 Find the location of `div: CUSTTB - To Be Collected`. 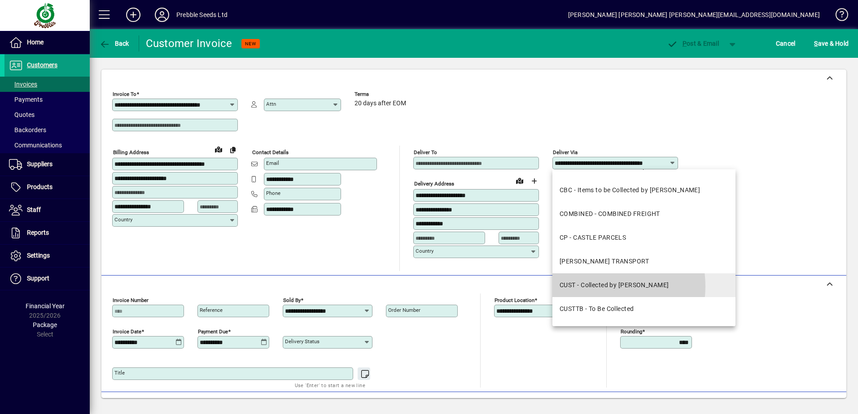

div: CUSTTB - To Be Collected is located at coordinates (597, 309).